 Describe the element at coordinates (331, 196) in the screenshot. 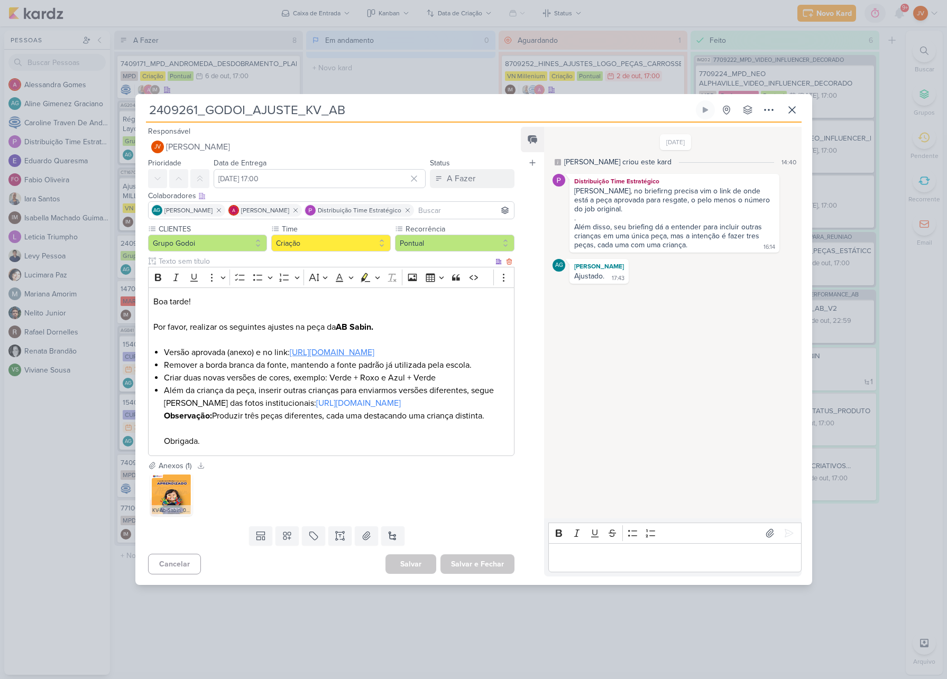

I see `div: Colaboradores` at that location.